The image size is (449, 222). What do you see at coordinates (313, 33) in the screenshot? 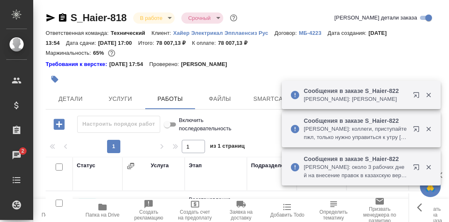
I see `p: МБ-4223` at bounding box center [313, 33].